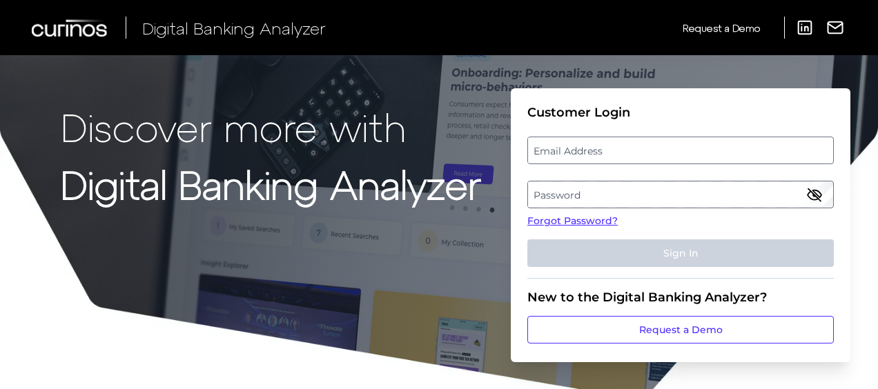 The width and height of the screenshot is (878, 389). What do you see at coordinates (681, 253) in the screenshot?
I see `button: Sign In` at bounding box center [681, 253].